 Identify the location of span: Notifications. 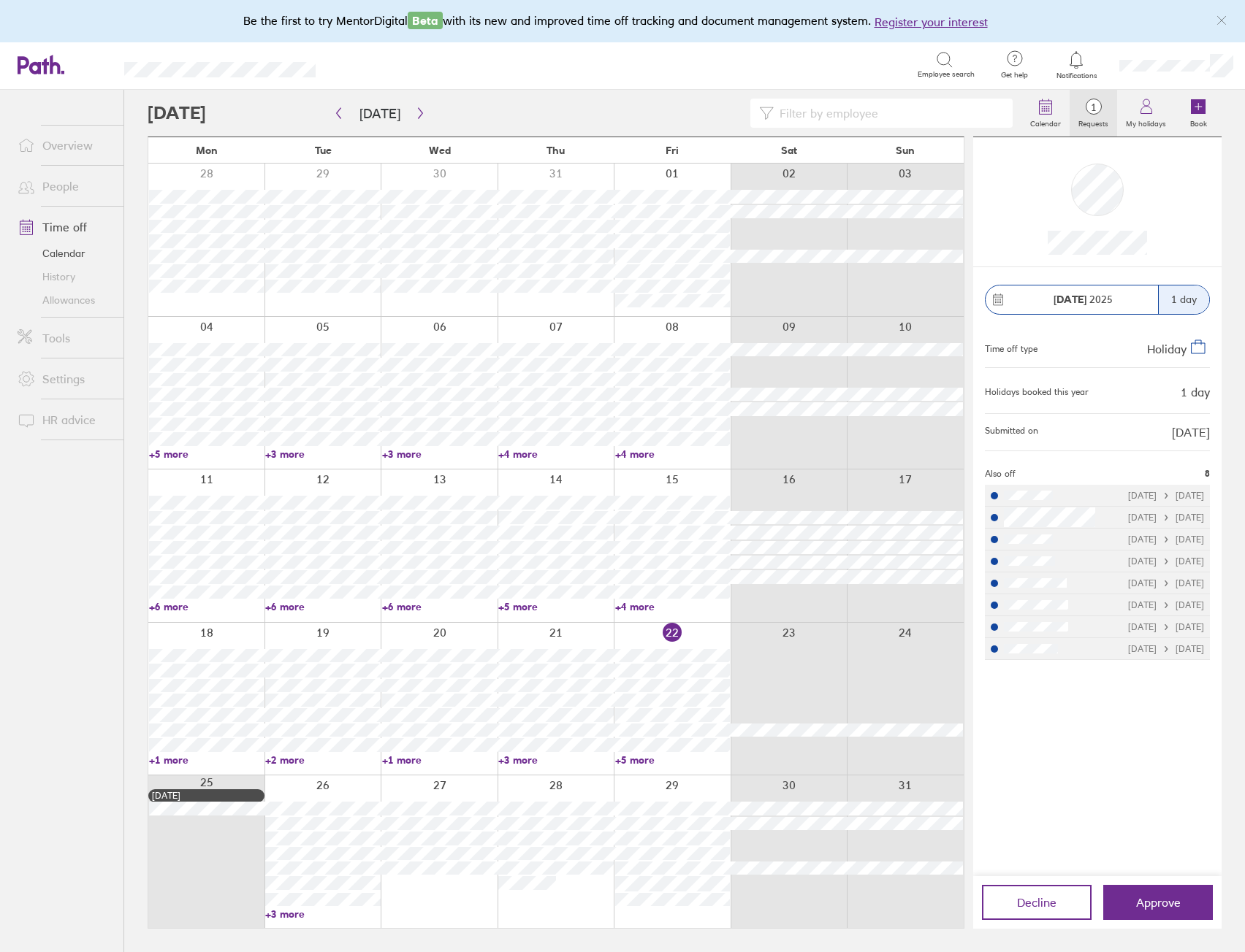
(1076, 76).